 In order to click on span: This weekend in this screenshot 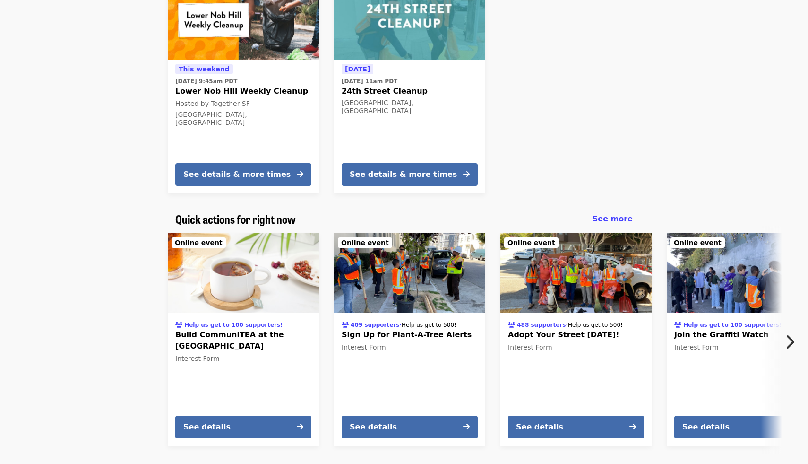, I will do `click(204, 69)`.